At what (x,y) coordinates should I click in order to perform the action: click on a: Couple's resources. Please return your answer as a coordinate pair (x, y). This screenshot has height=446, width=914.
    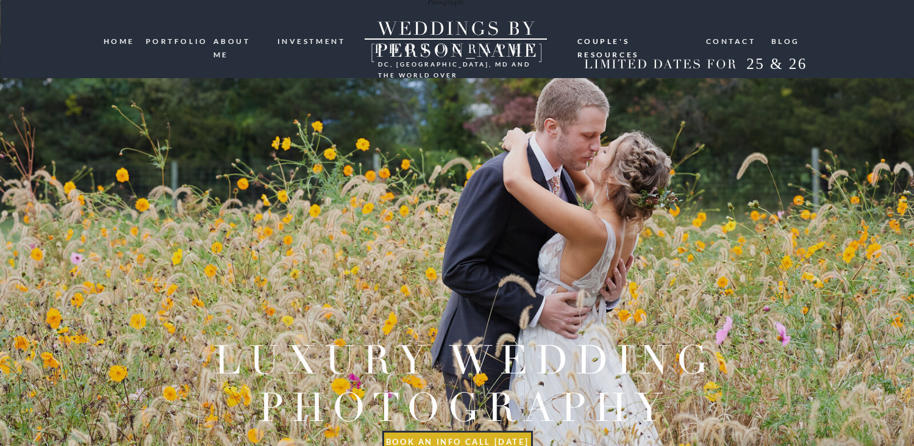
    Looking at the image, I should click on (636, 40).